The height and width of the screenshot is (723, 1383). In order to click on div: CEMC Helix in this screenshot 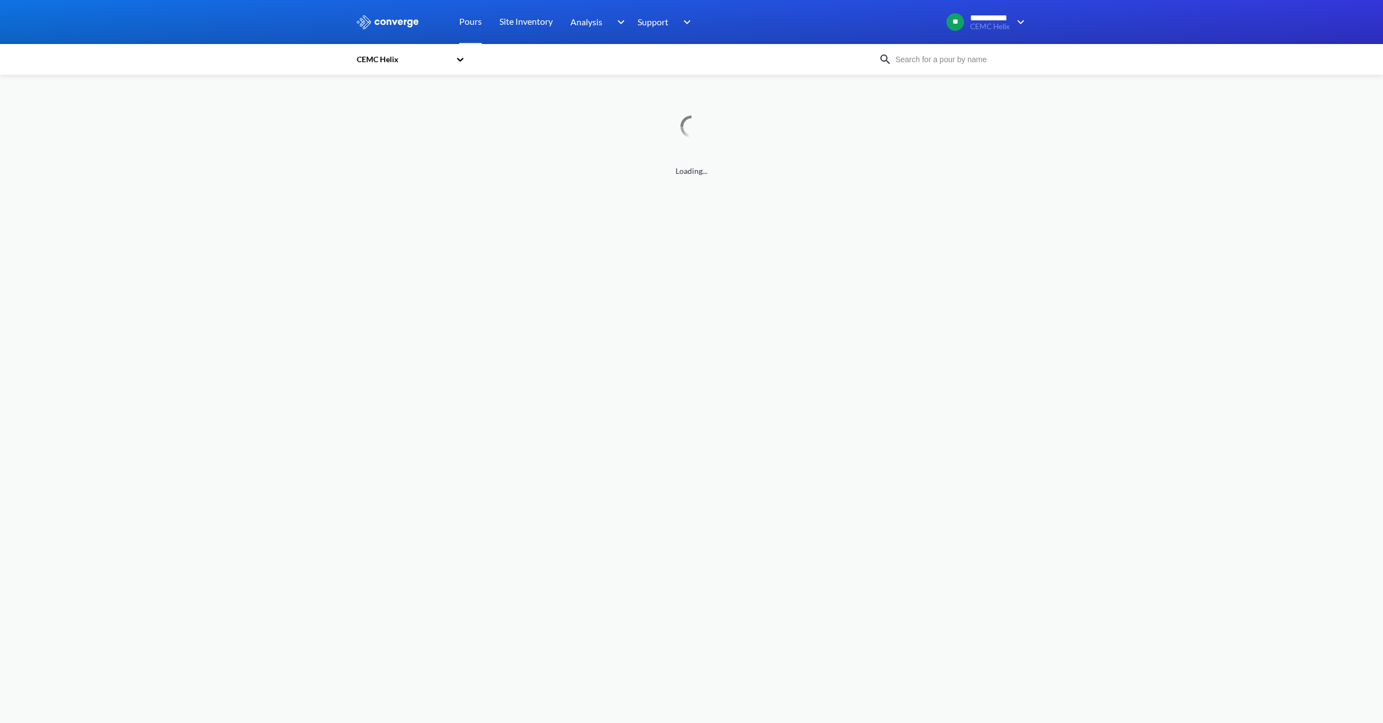, I will do `click(403, 59)`.